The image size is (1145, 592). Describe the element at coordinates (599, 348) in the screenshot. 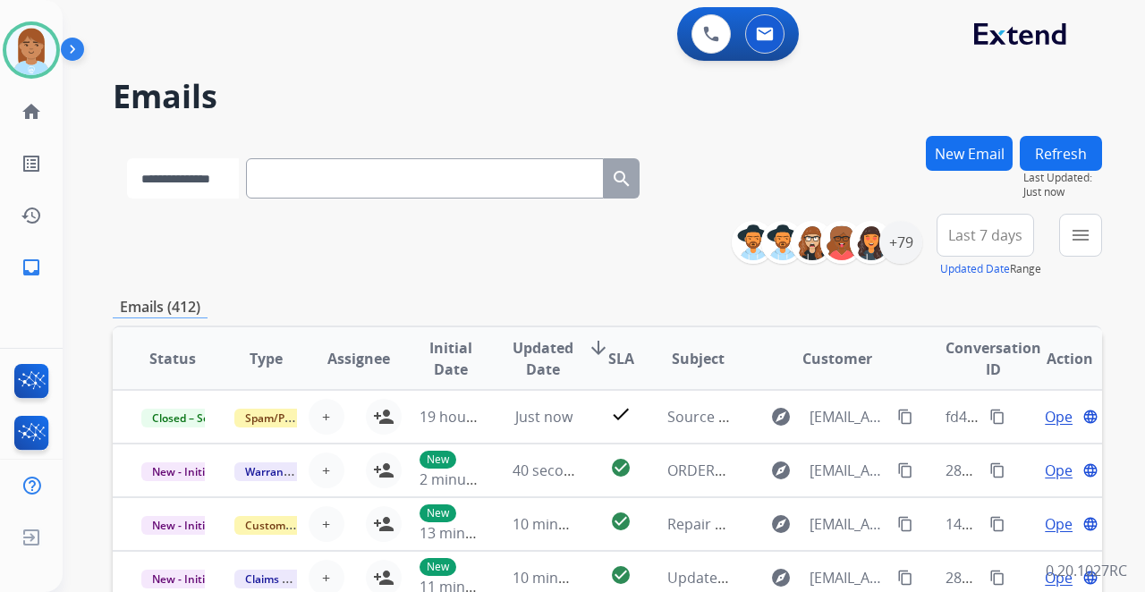

I see `mat-icon: arrow_downward` at that location.